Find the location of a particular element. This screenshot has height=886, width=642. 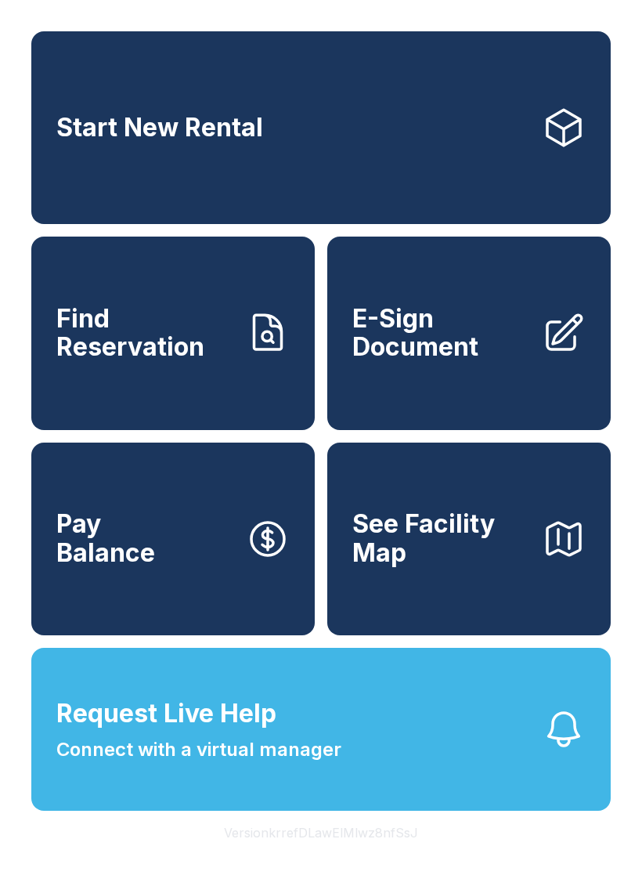

span: Find Reservation is located at coordinates (145, 333).